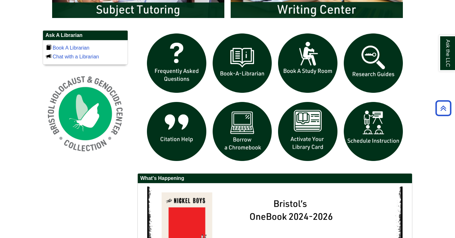 This screenshot has height=238, width=455. What do you see at coordinates (243, 63) in the screenshot?
I see `img: Book a Librarian icon links to book a librarian web page` at bounding box center [243, 63].